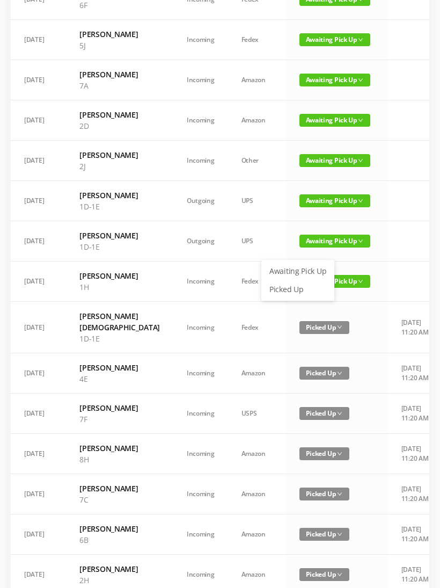 The image size is (440, 588). Describe the element at coordinates (120, 419) in the screenshot. I see `p: 7F` at that location.